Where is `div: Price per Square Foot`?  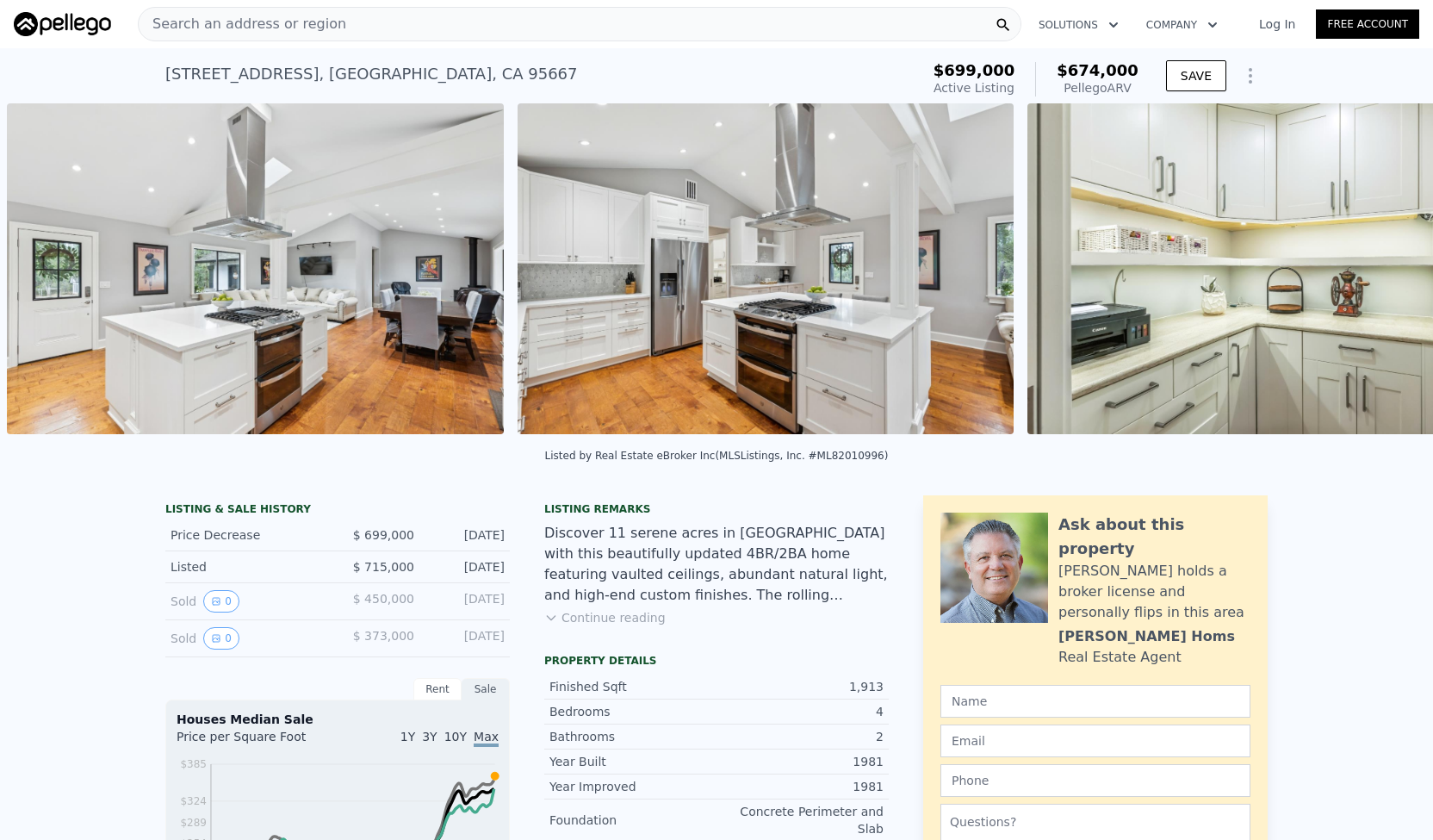
div: Price per Square Foot is located at coordinates (257, 742).